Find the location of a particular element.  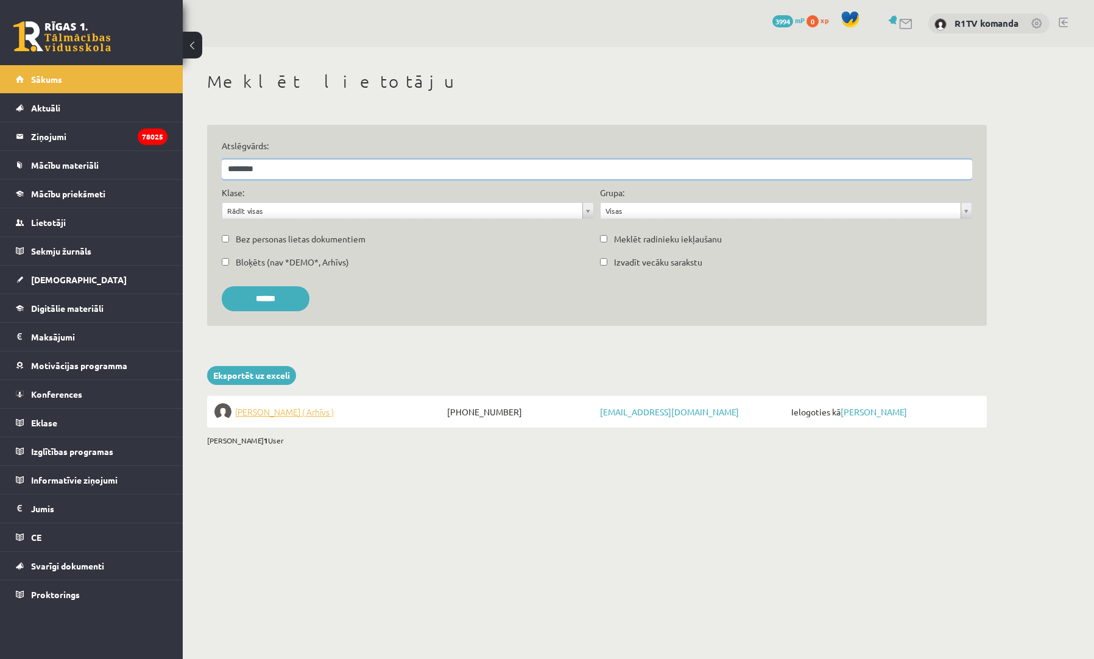

a: Lietotāji is located at coordinates (91, 222).